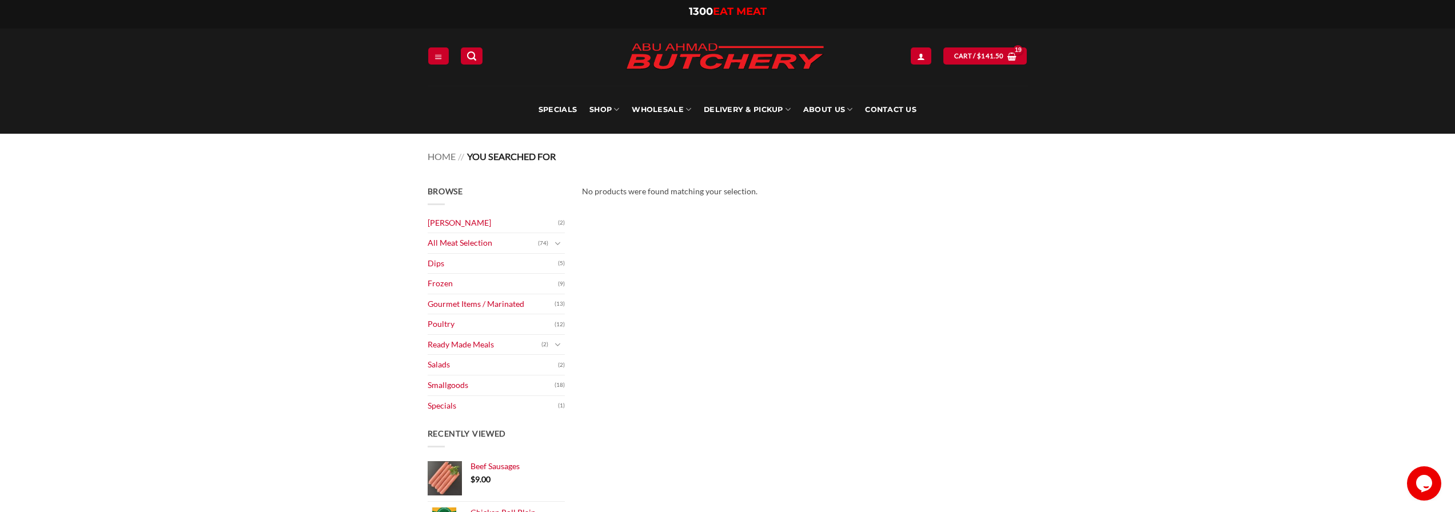 Image resolution: width=1455 pixels, height=512 pixels. I want to click on a: Salads, so click(493, 365).